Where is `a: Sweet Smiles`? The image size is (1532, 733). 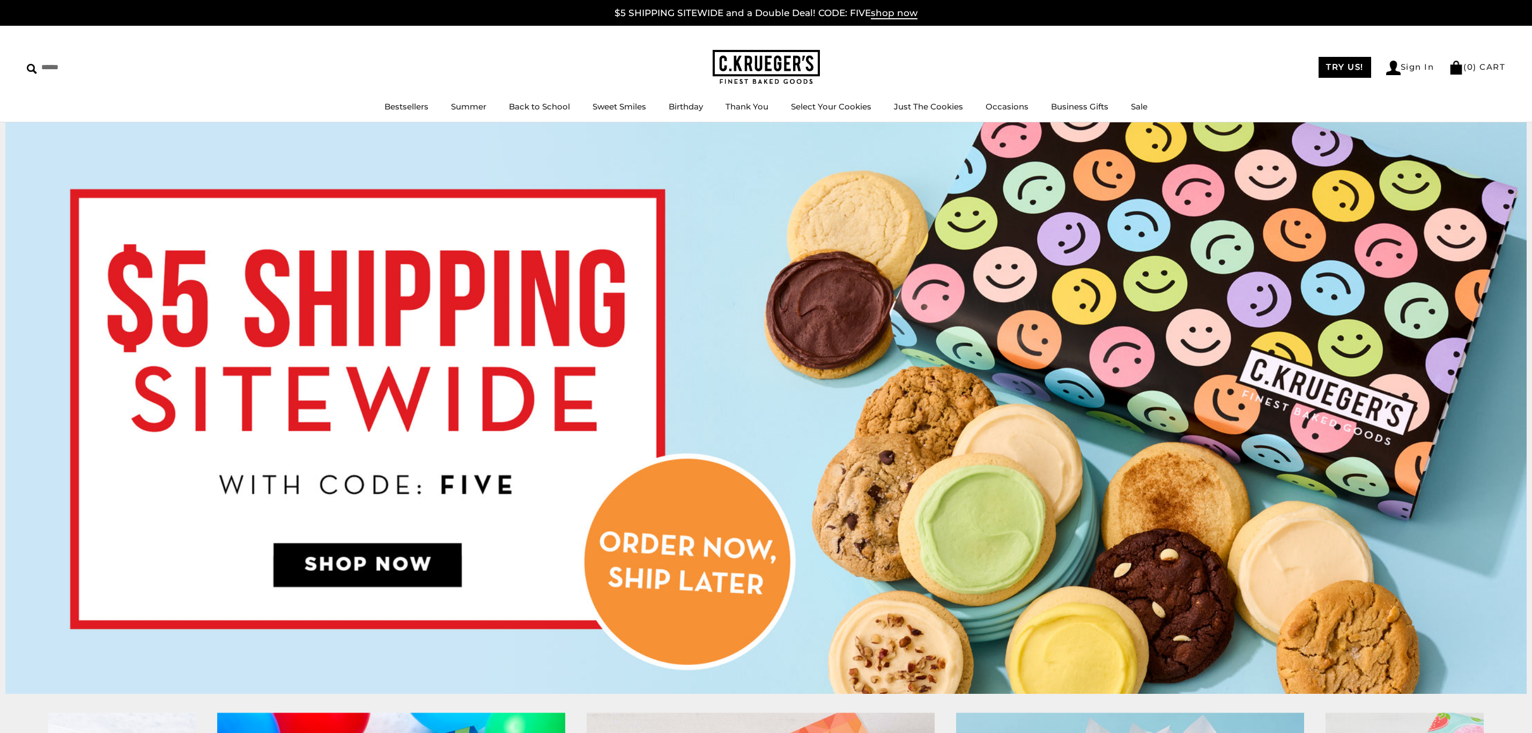 a: Sweet Smiles is located at coordinates (619, 106).